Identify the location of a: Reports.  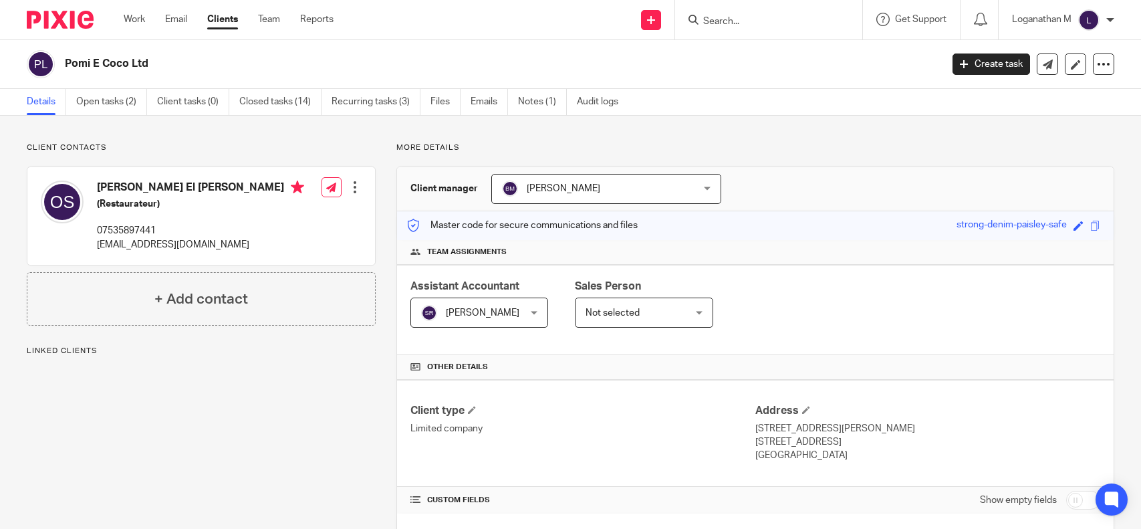
(317, 19).